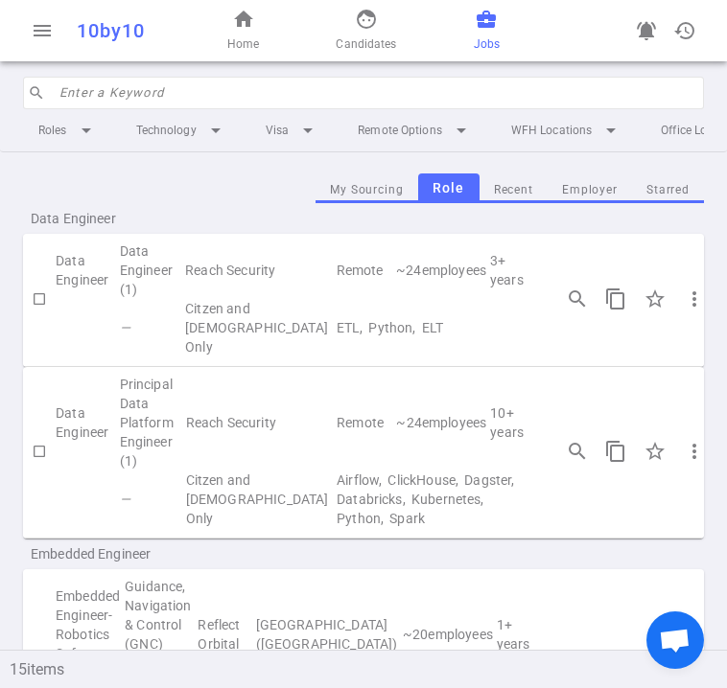 This screenshot has width=727, height=688. What do you see at coordinates (567, 130) in the screenshot?
I see `li: WFH Locations` at bounding box center [567, 130].